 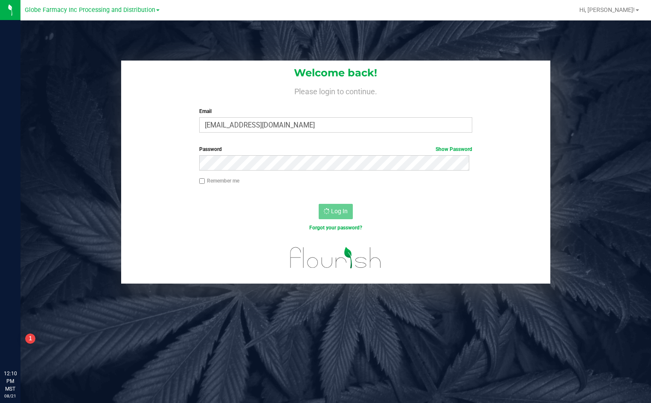 What do you see at coordinates (219, 181) in the screenshot?
I see `label: Remember me` at bounding box center [219, 181].